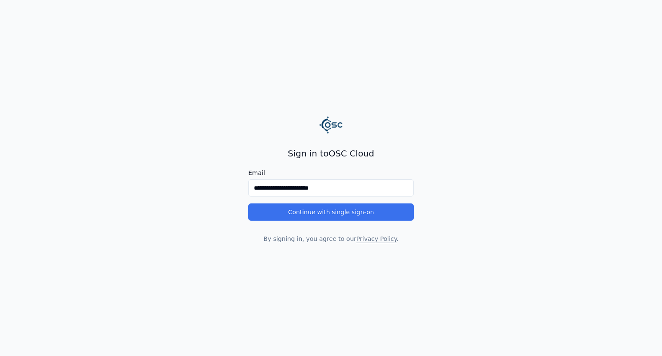 The height and width of the screenshot is (356, 662). Describe the element at coordinates (331, 212) in the screenshot. I see `button: Continue with single sign-on` at that location.